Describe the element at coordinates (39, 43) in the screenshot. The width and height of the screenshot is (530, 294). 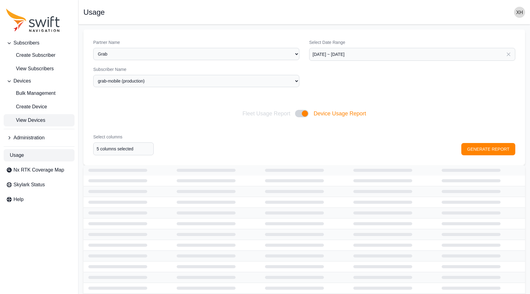
I see `button: Subscribers` at that location.